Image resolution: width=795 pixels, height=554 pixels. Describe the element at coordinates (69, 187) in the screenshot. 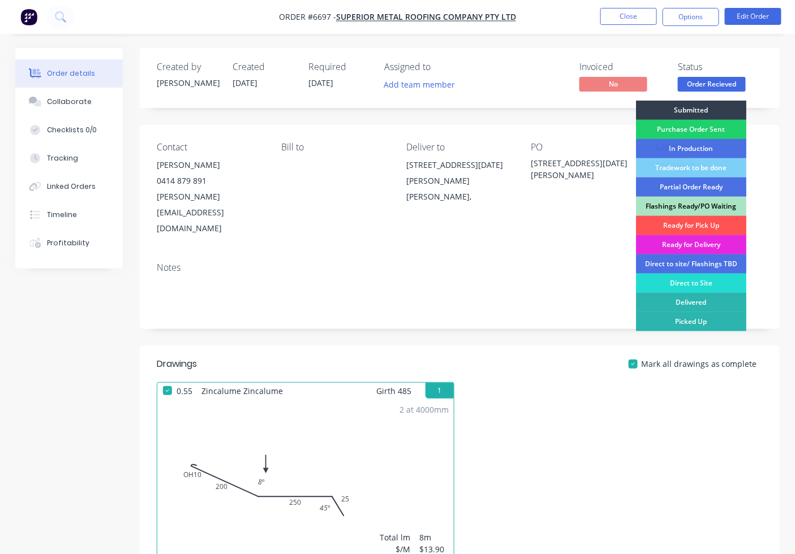

I see `button: Linked Orders` at that location.